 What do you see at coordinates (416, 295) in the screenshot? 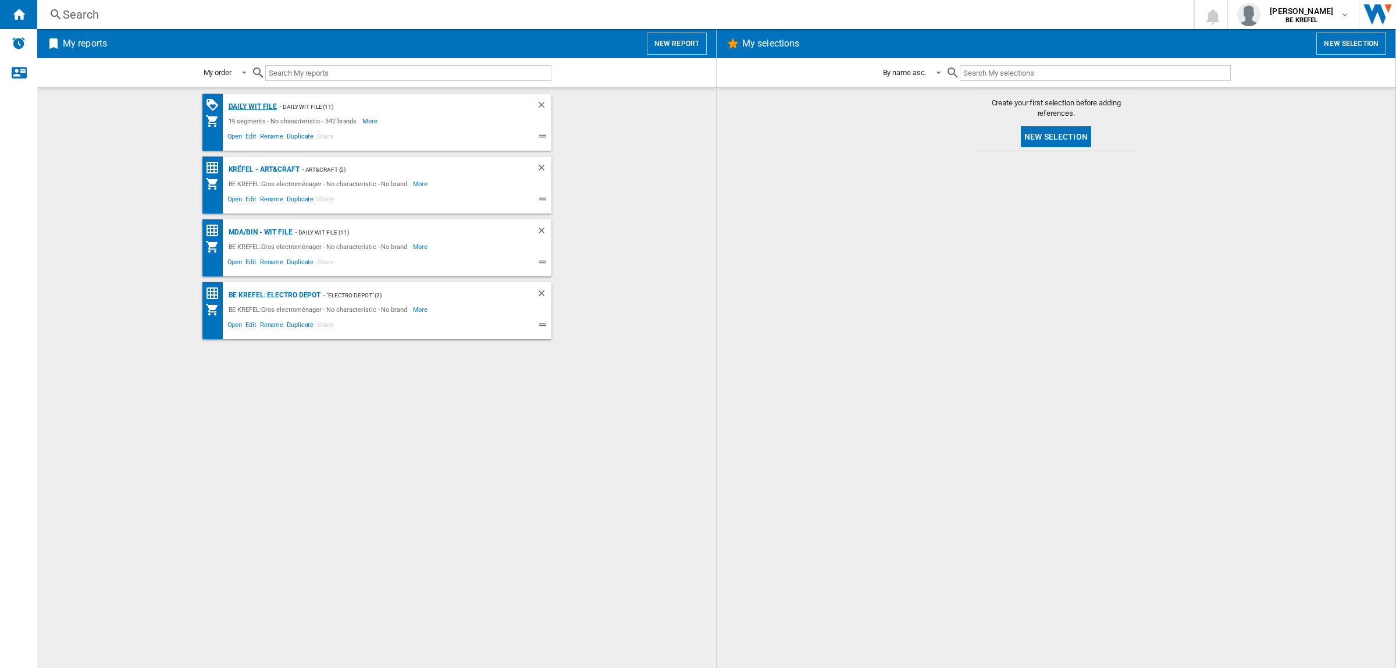
I see `div: - "Electro depot" (2)` at bounding box center [416, 295].